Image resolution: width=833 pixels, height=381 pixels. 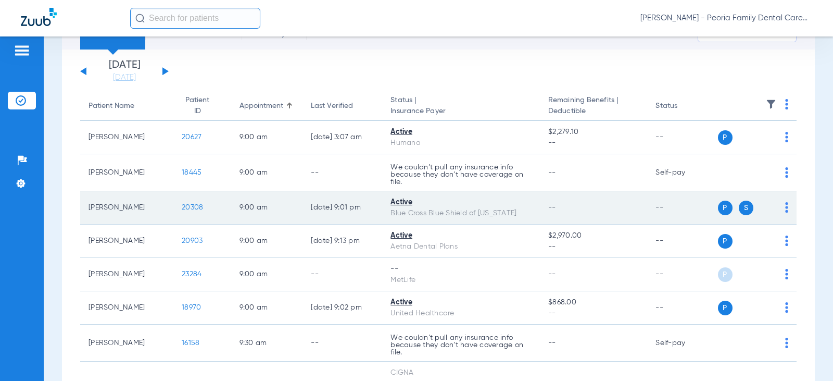 What do you see at coordinates (39, 17) in the screenshot?
I see `img: Zuub Logo` at bounding box center [39, 17].